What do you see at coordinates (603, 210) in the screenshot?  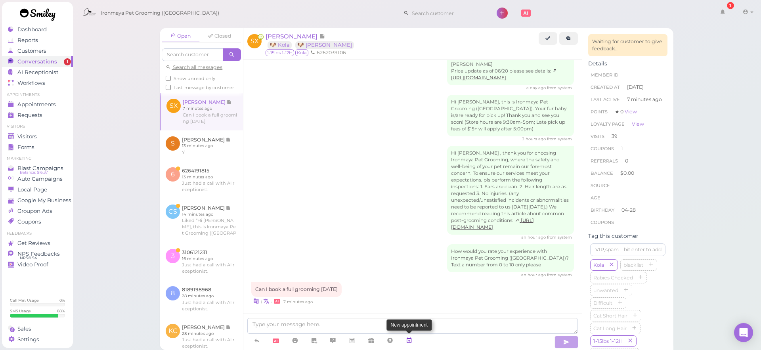 I see `span: Birthday` at bounding box center [603, 210].